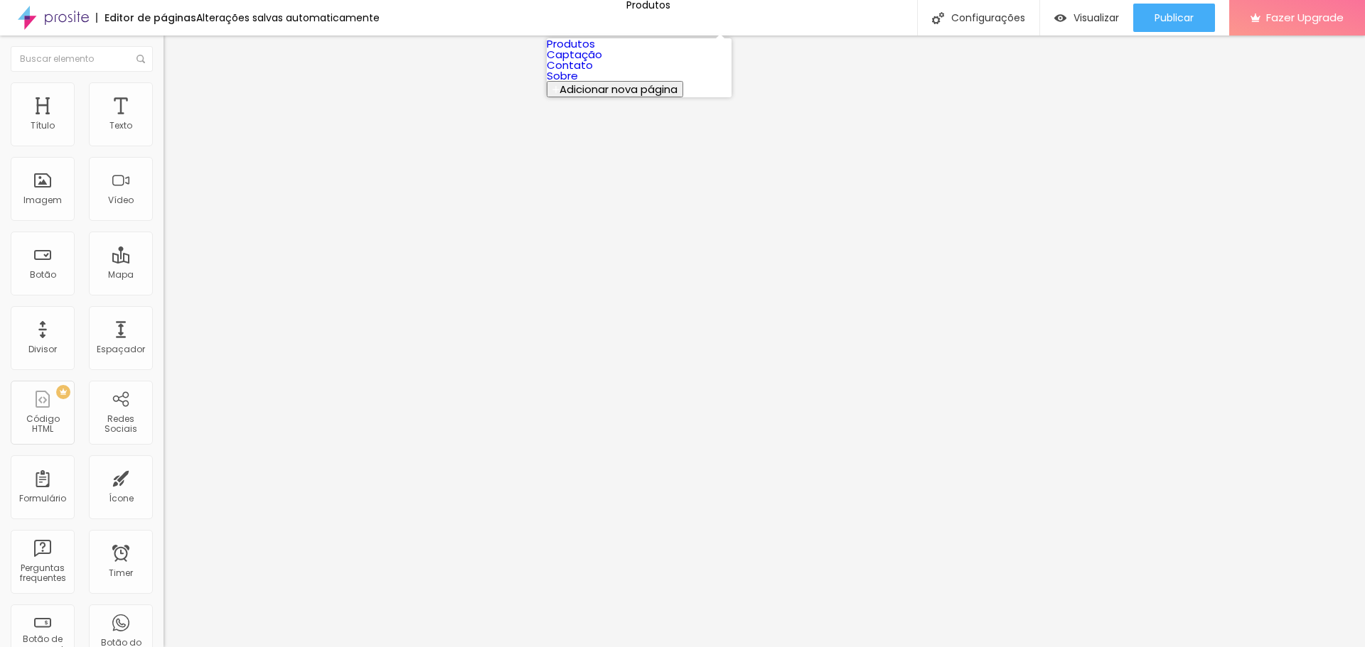 The width and height of the screenshot is (1365, 647). Describe the element at coordinates (121, 275) in the screenshot. I see `div: Mapa` at that location.